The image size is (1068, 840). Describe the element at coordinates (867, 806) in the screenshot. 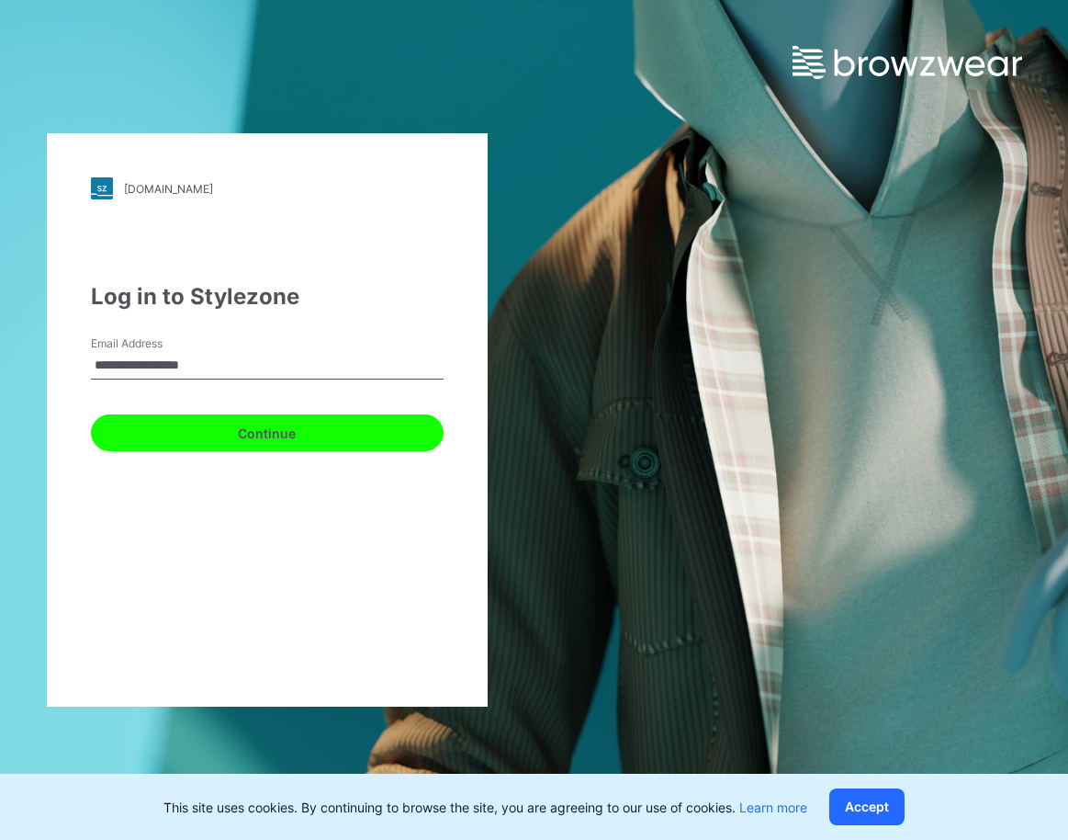

I see `button: Accept` at that location.